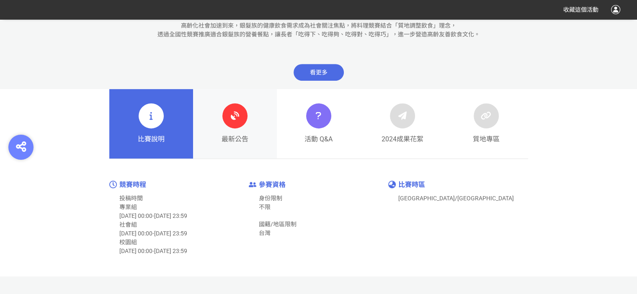 The height and width of the screenshot is (294, 637). I want to click on span: 校園組, so click(128, 243).